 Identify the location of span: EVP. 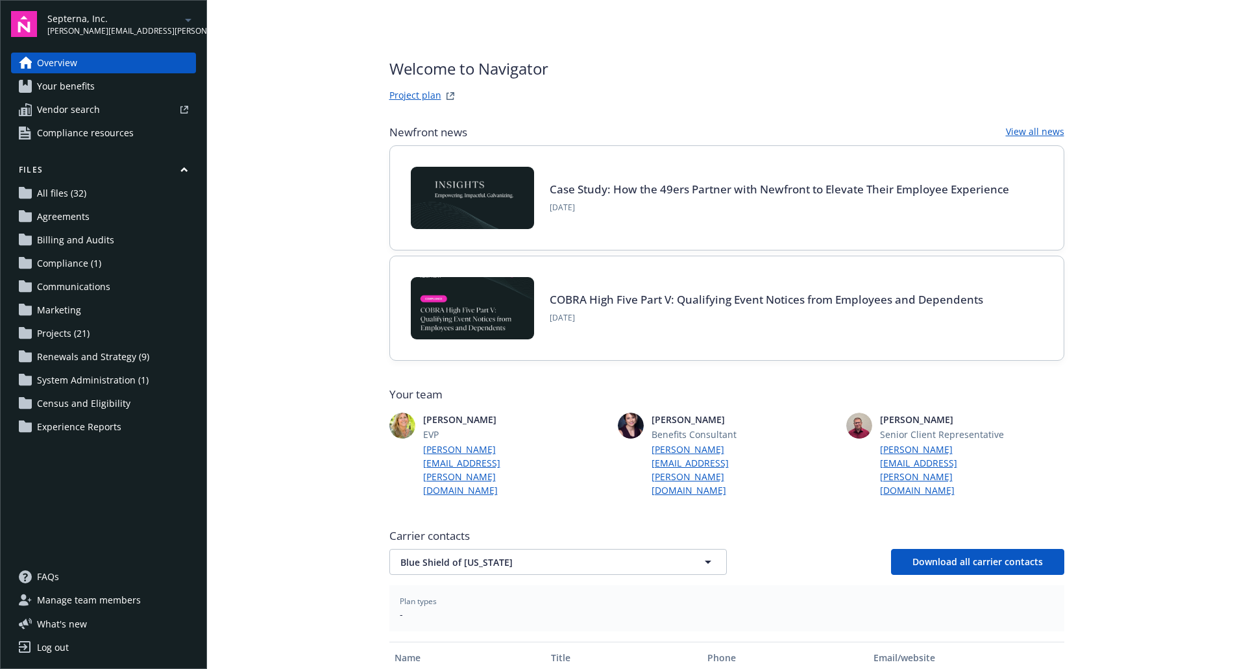
(487, 434).